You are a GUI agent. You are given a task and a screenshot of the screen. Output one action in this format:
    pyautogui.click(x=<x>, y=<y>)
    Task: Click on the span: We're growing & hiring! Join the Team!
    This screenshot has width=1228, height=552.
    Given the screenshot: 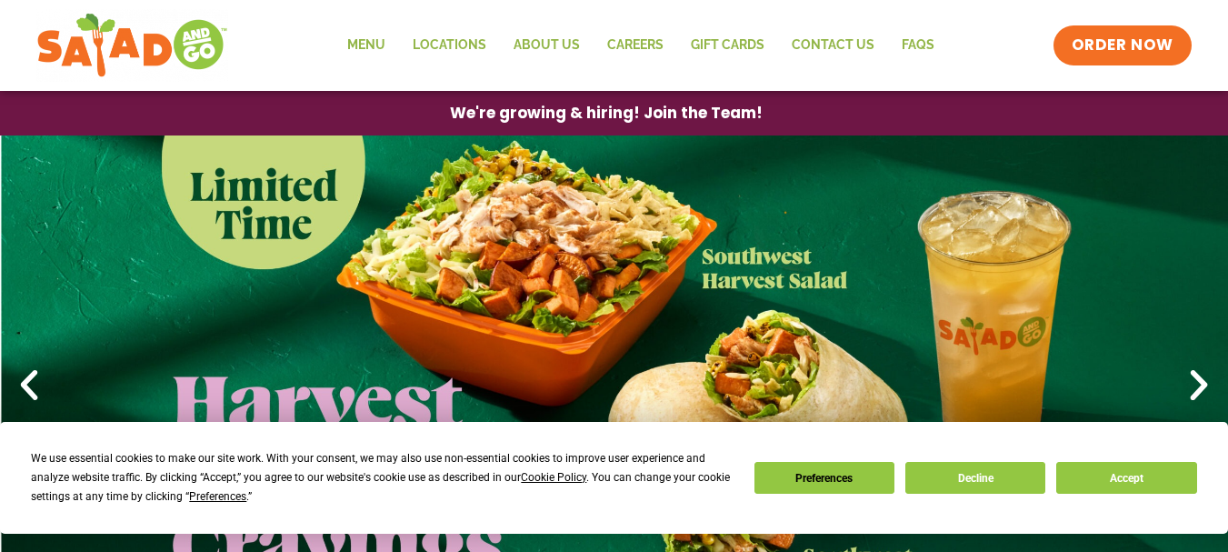 What is the action you would take?
    pyautogui.click(x=606, y=113)
    